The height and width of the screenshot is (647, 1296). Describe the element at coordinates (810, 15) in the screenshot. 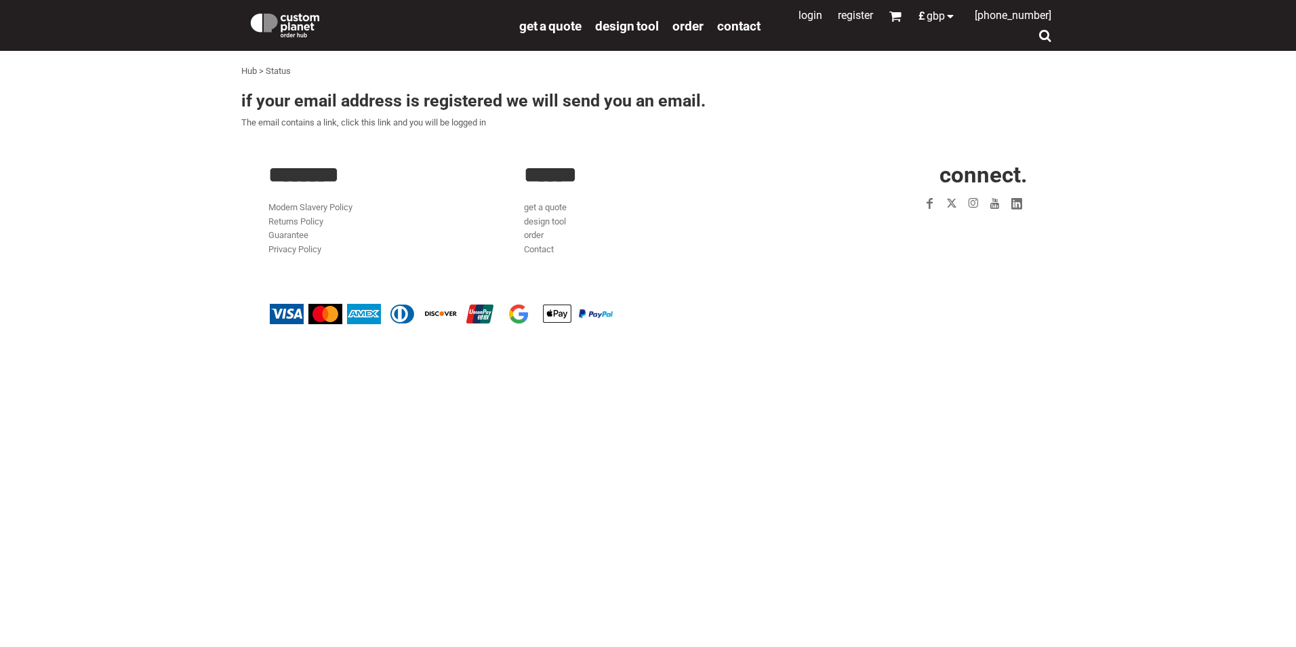

I see `a: Login` at that location.